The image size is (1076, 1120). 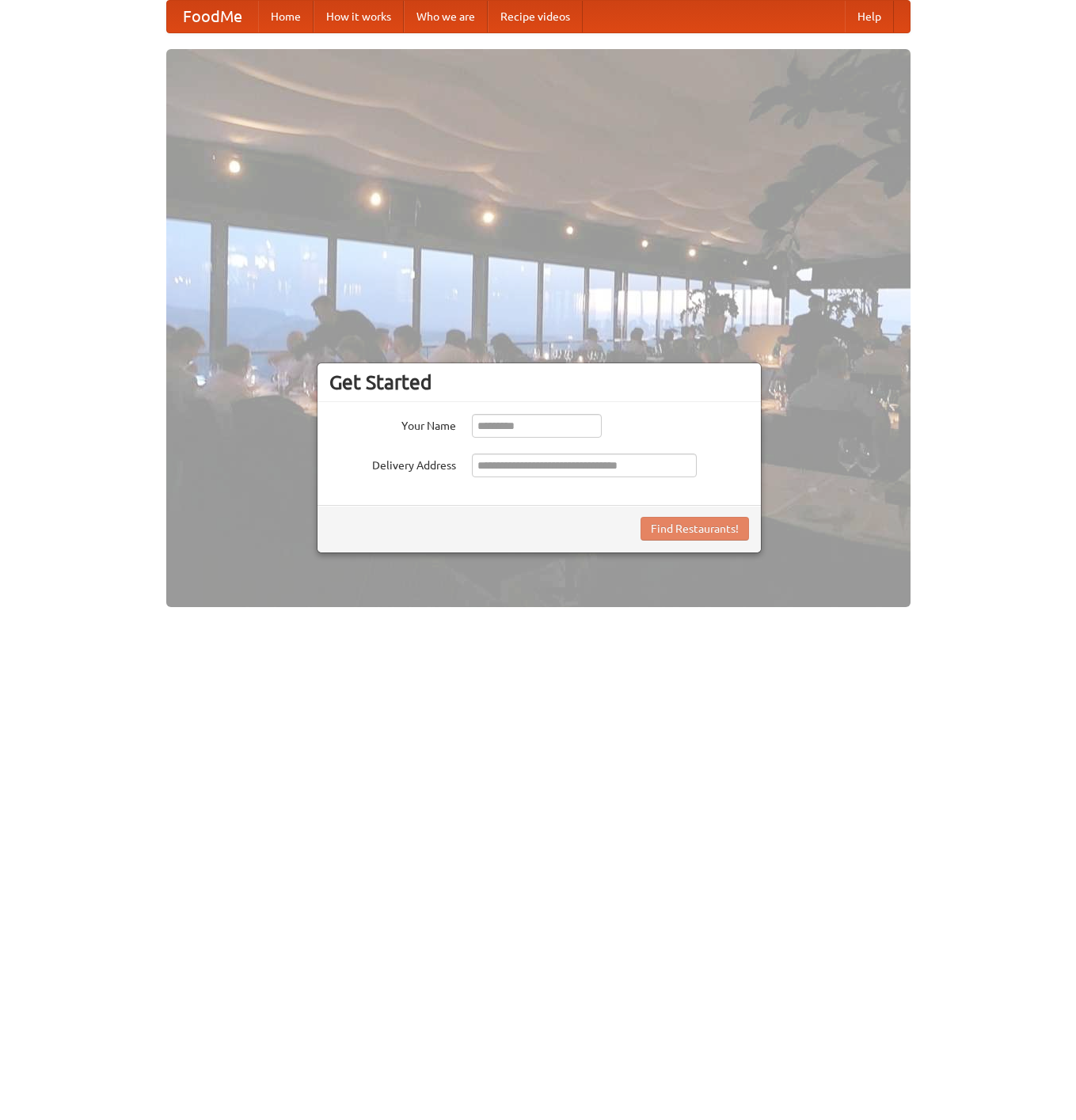 What do you see at coordinates (446, 16) in the screenshot?
I see `a: Who we are` at bounding box center [446, 16].